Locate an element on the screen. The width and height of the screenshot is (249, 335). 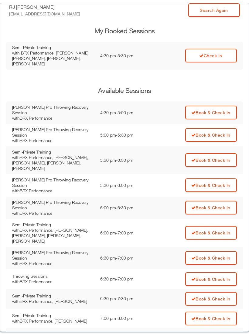
td: 4:30 pm - 5:00 pm is located at coordinates (126, 113).